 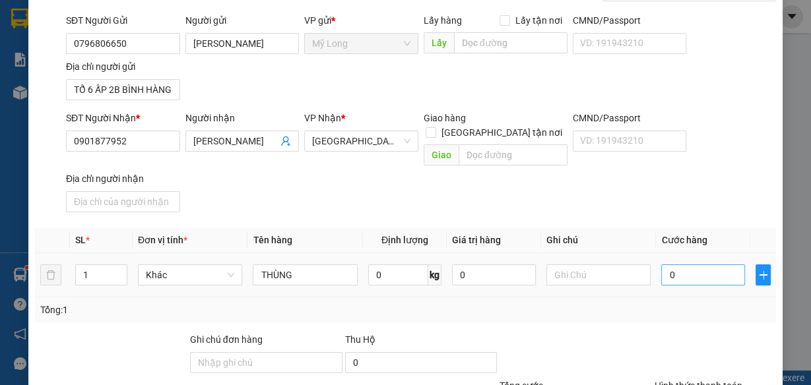 I want to click on input: Ghi Chú, so click(x=598, y=275).